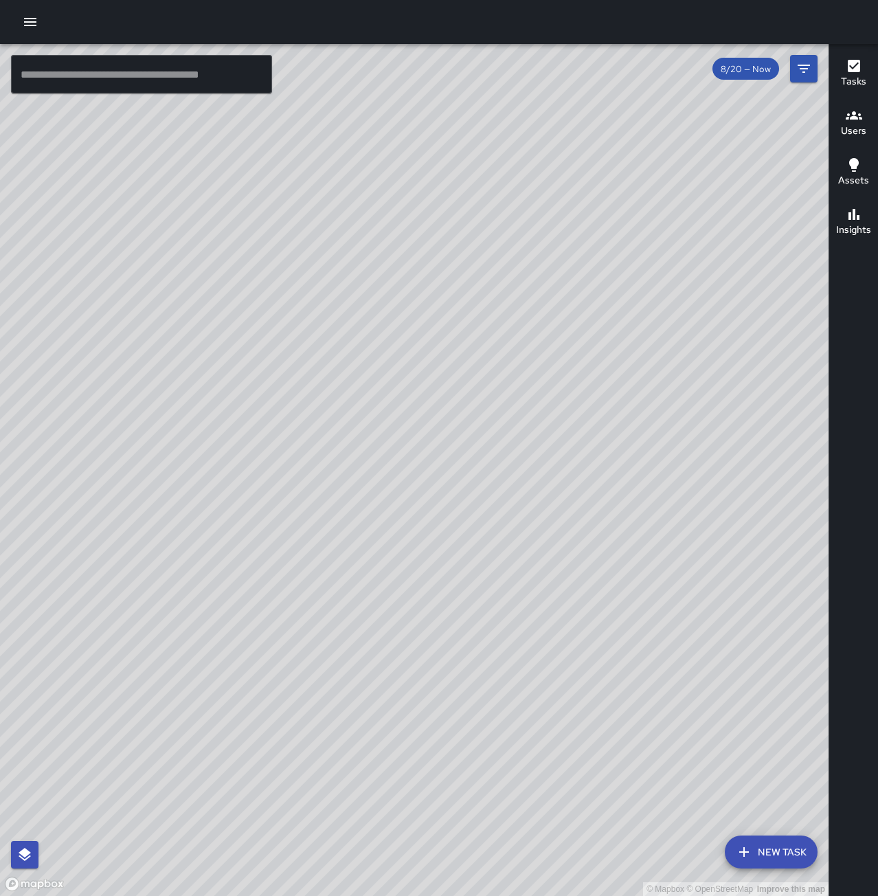  I want to click on button: New Task, so click(771, 852).